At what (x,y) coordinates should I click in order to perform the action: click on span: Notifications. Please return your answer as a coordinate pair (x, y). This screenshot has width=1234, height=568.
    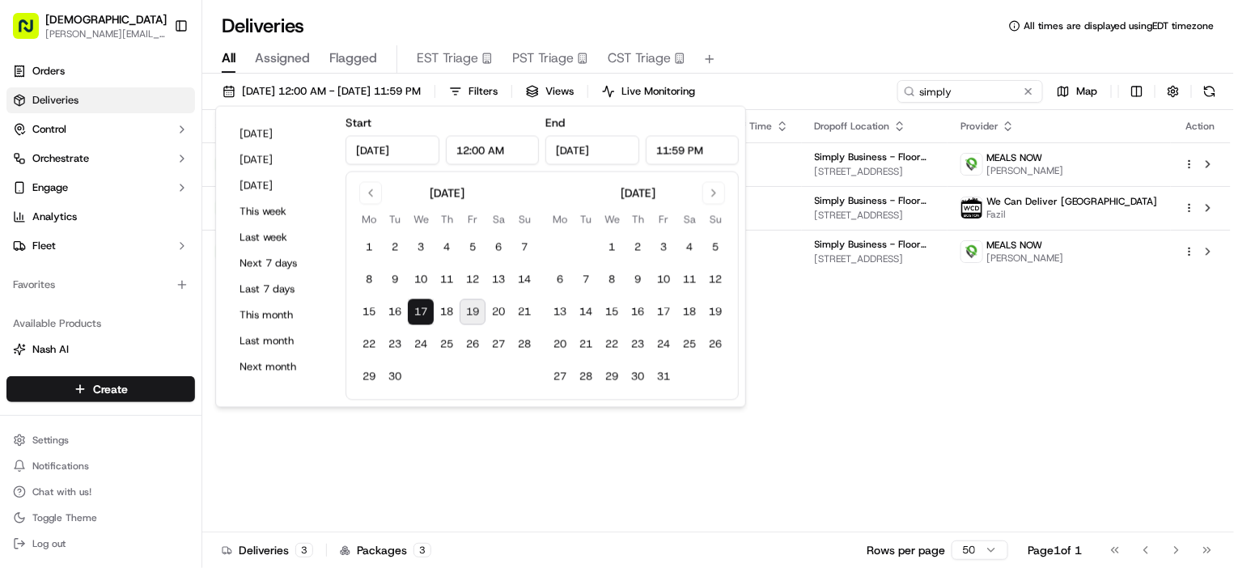
    Looking at the image, I should click on (61, 466).